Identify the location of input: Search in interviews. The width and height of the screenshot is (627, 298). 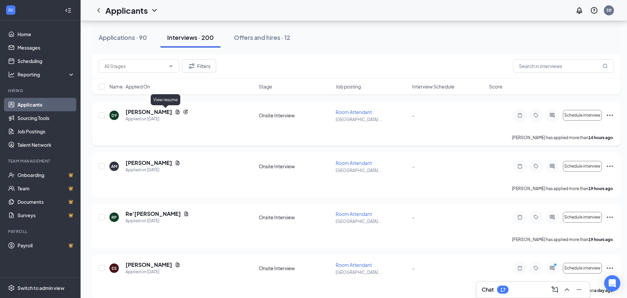
(564, 66).